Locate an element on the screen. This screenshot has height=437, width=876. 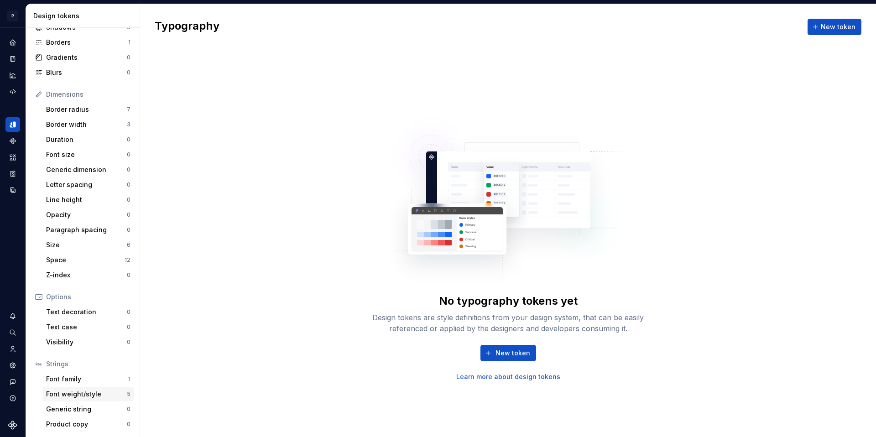
a: Borders1 is located at coordinates (83, 42).